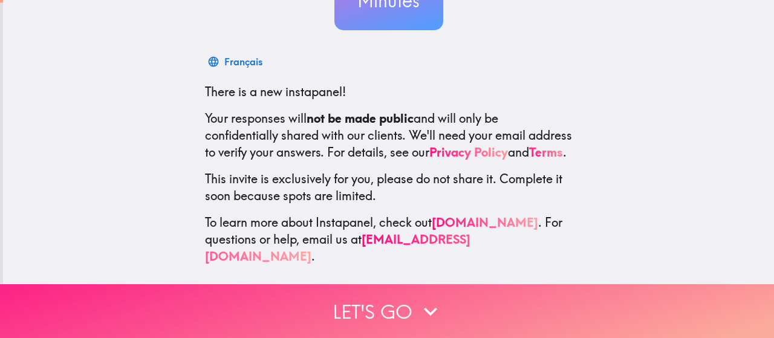 This screenshot has width=774, height=338. I want to click on a: Privacy Policy, so click(468, 152).